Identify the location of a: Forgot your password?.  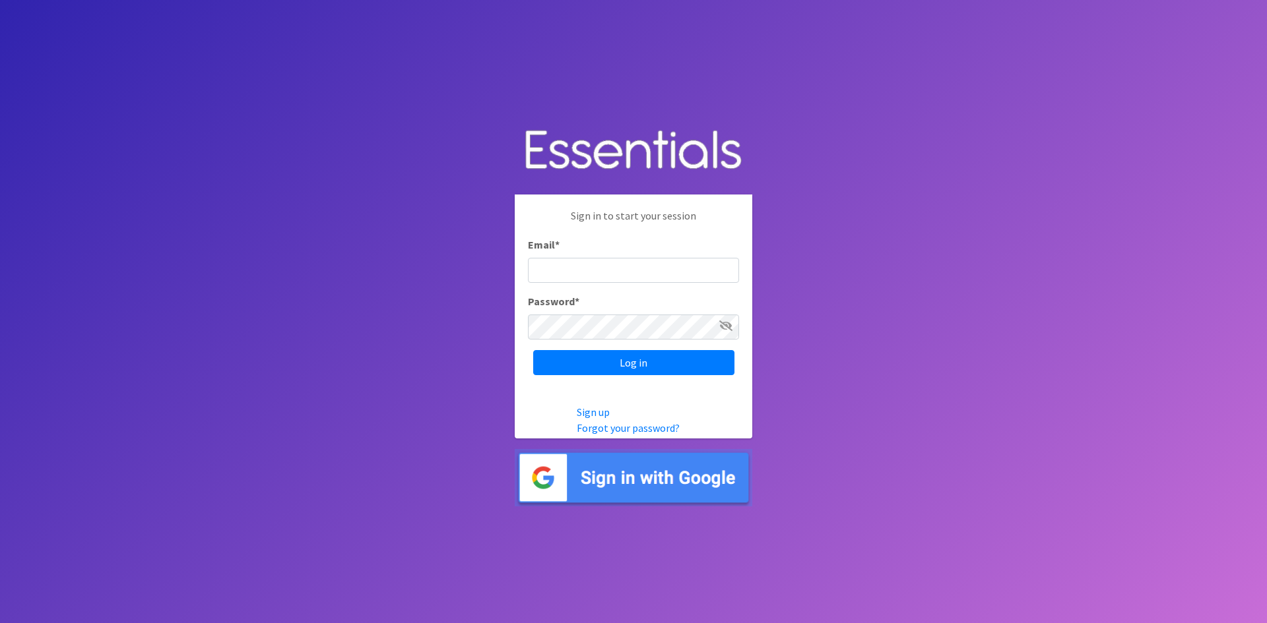
(628, 428).